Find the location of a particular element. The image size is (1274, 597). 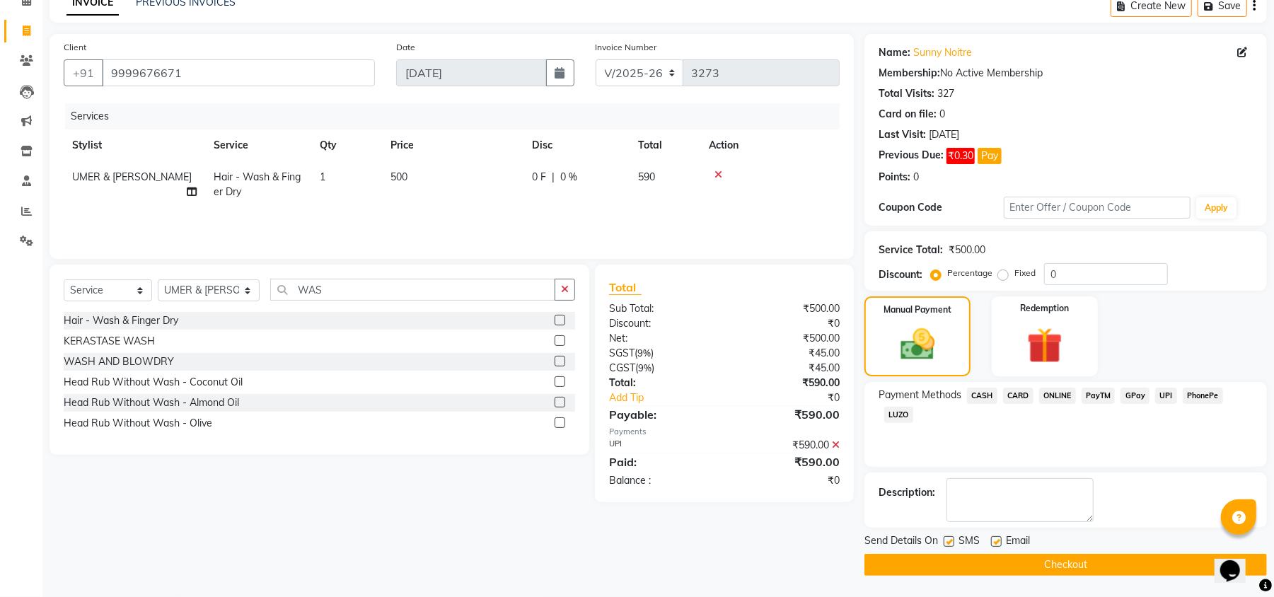

div: Hair - Wash & Finger Dry is located at coordinates (121, 321).